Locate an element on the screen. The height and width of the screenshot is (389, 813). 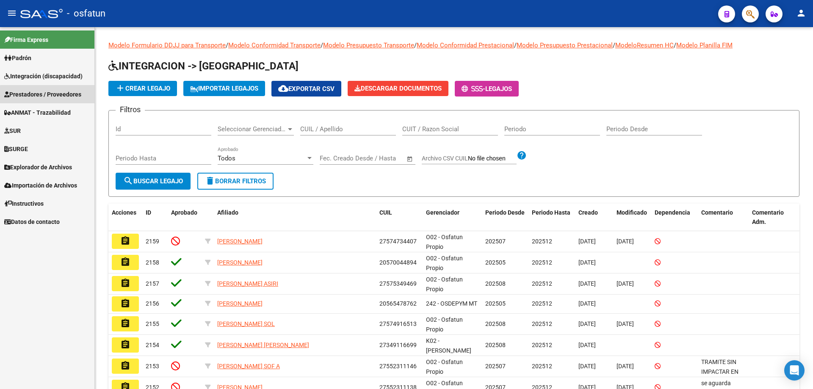
button: Crear Legajo is located at coordinates (143, 89).